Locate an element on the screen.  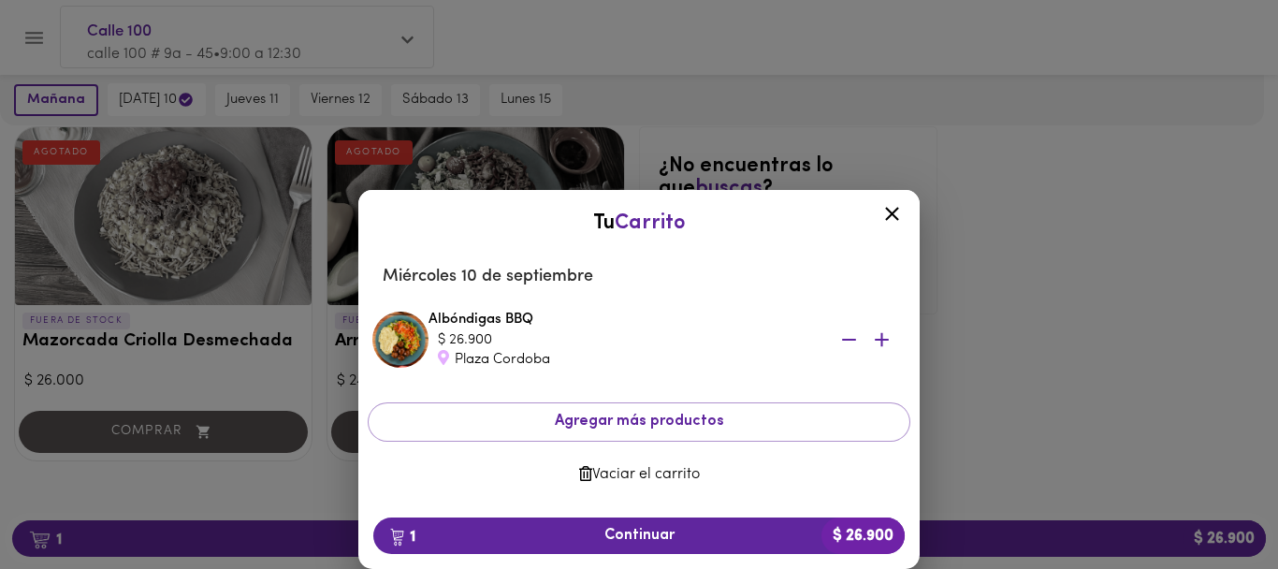
b: 1 is located at coordinates (402, 536).